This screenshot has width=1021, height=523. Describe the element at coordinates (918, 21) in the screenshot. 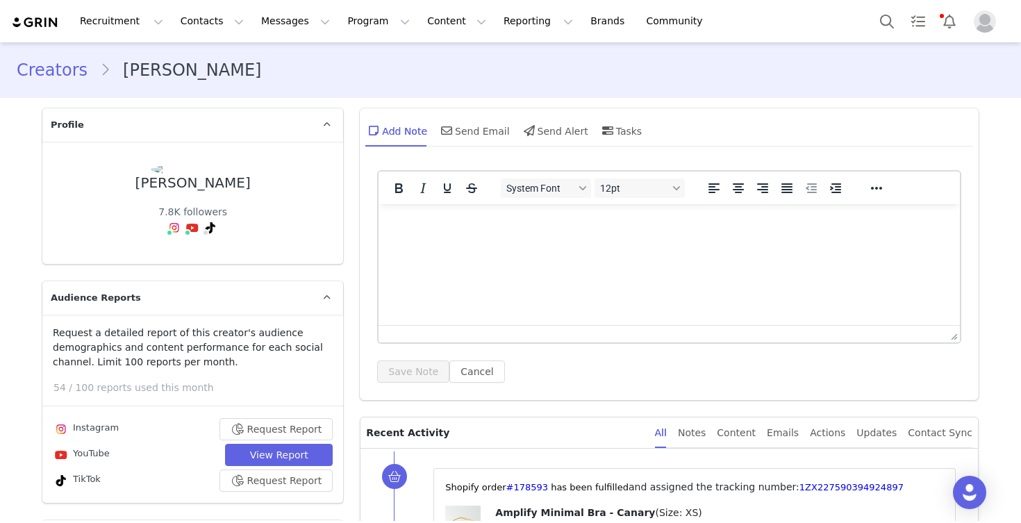

I see `a: Tasks` at that location.